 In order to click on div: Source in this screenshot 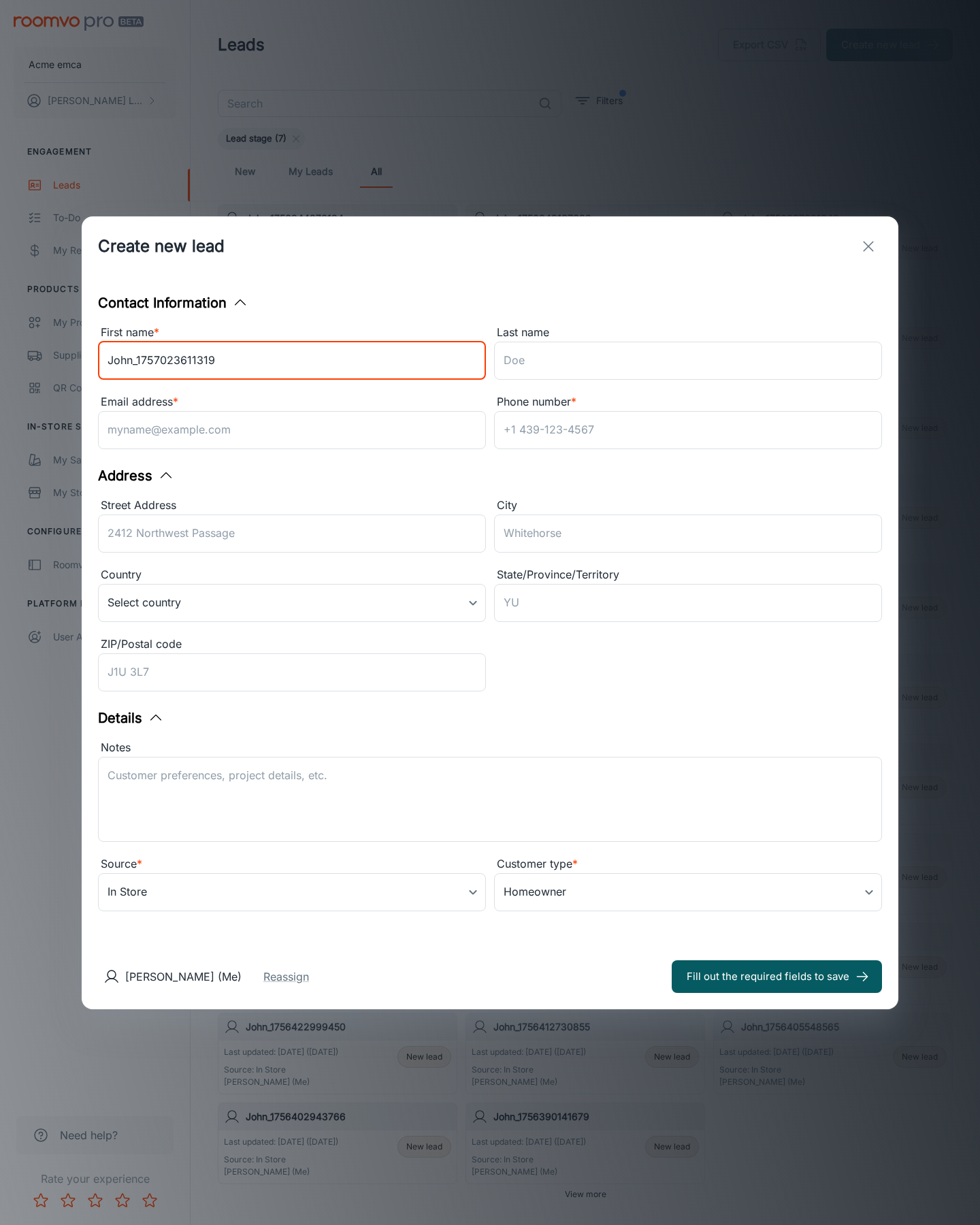, I will do `click(292, 864)`.